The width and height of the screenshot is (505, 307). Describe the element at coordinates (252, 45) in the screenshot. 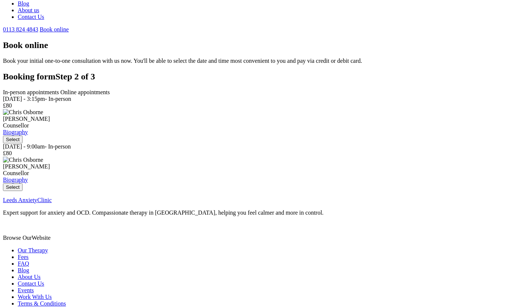

I see `h1: Book online` at that location.